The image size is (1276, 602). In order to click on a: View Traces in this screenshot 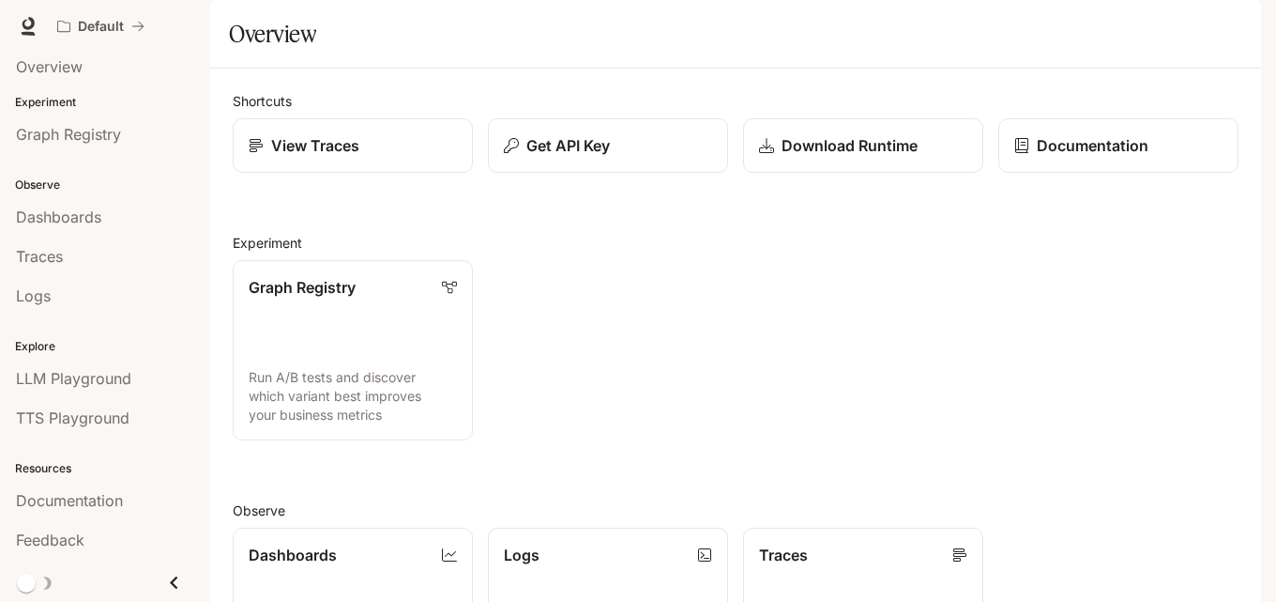, I will do `click(353, 145)`.